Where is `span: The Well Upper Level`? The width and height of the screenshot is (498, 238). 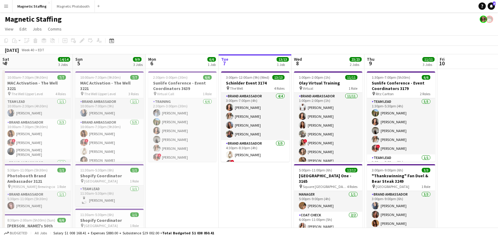
span: The Well Upper Level is located at coordinates (27, 94).